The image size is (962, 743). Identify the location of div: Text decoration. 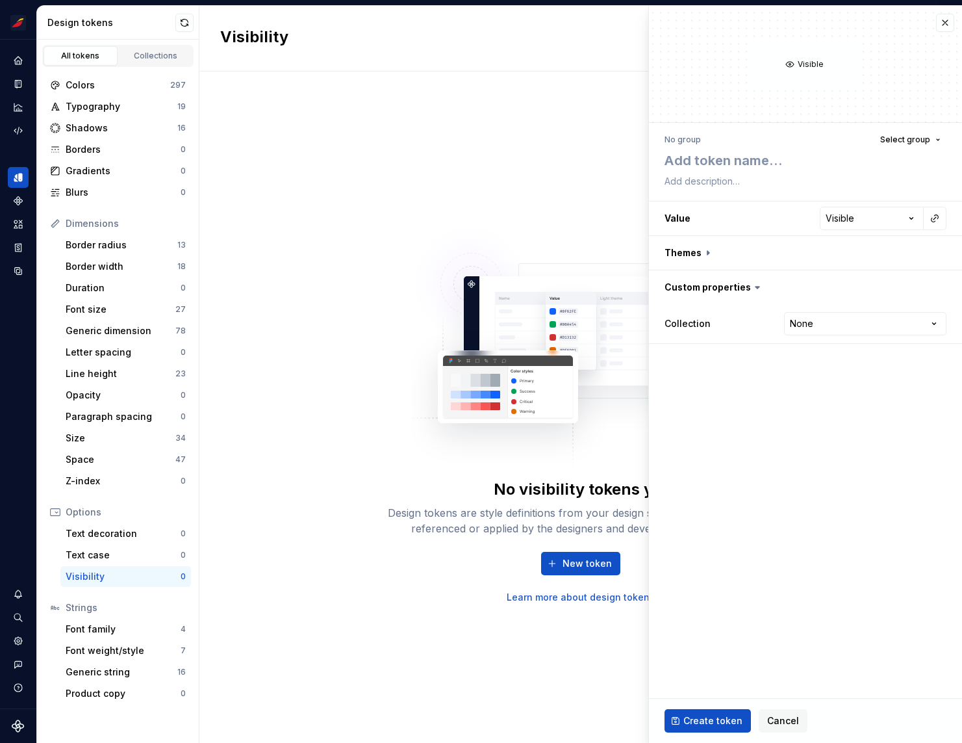
(123, 533).